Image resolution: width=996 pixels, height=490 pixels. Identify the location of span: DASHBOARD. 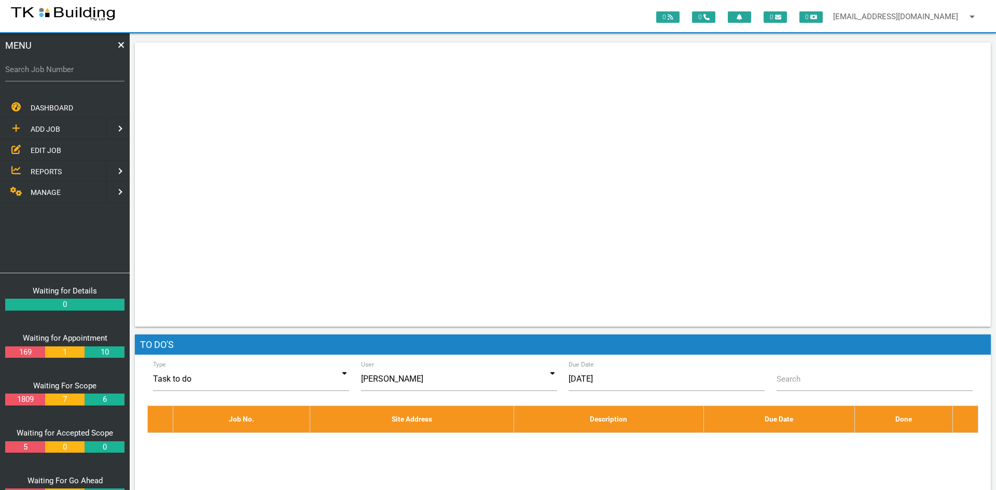
(52, 108).